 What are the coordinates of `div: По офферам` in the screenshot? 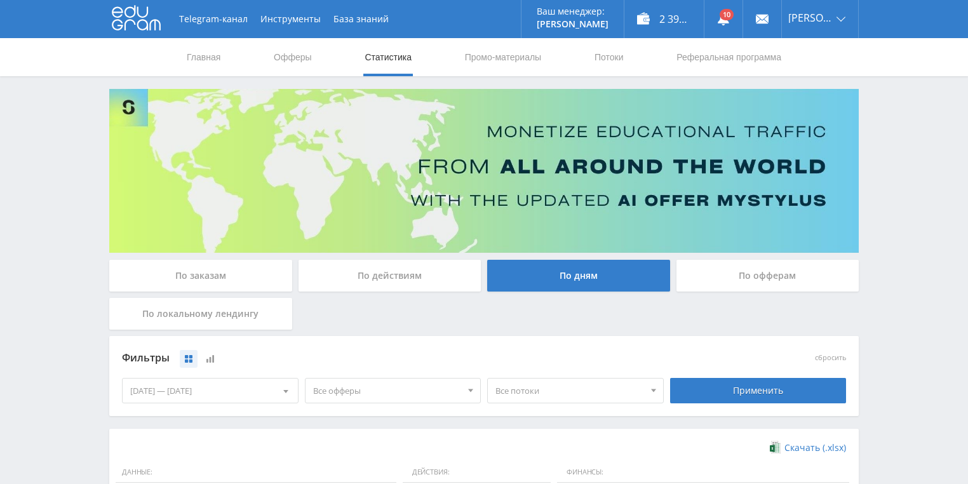 It's located at (768, 276).